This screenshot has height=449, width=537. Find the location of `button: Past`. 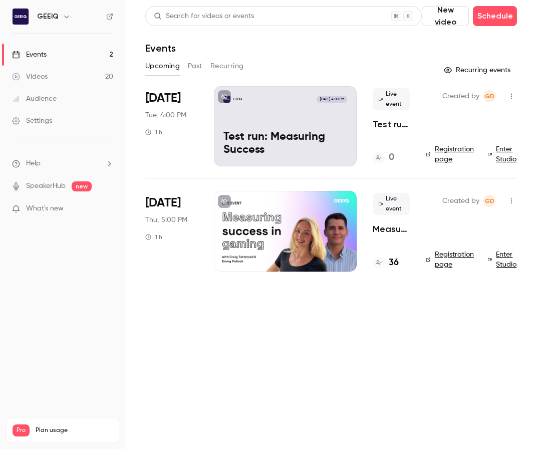

button: Past is located at coordinates (195, 66).